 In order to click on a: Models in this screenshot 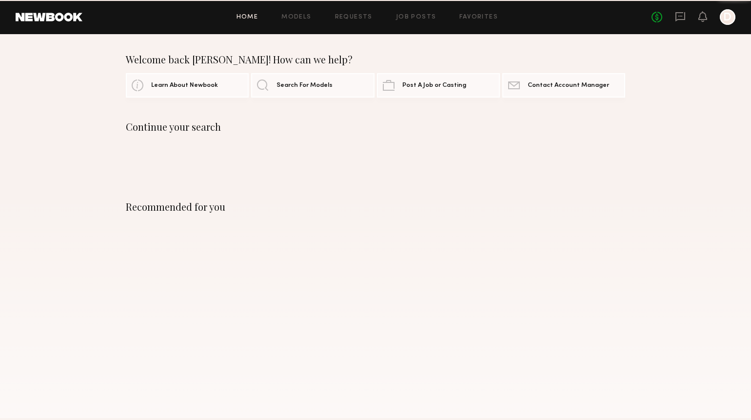, I will do `click(296, 17)`.